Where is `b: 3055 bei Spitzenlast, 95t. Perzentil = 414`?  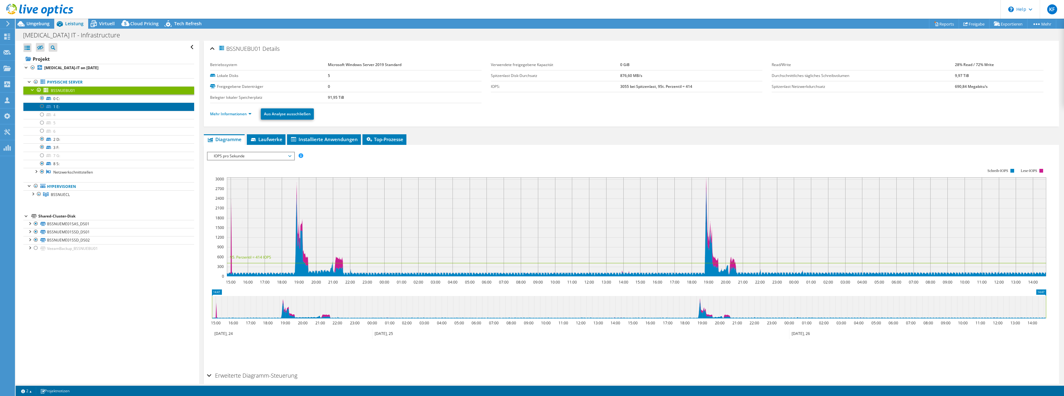
b: 3055 bei Spitzenlast, 95t. Perzentil = 414 is located at coordinates (656, 86).